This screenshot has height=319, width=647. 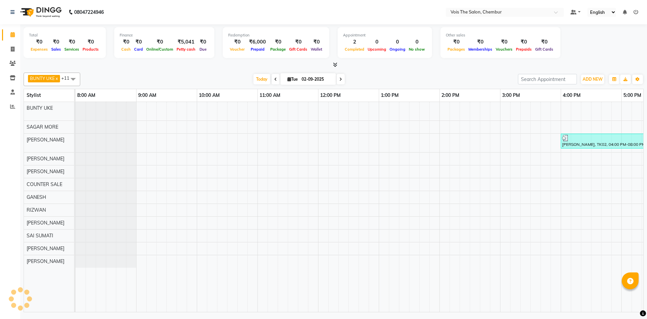 I want to click on span: Prepaid, so click(x=258, y=49).